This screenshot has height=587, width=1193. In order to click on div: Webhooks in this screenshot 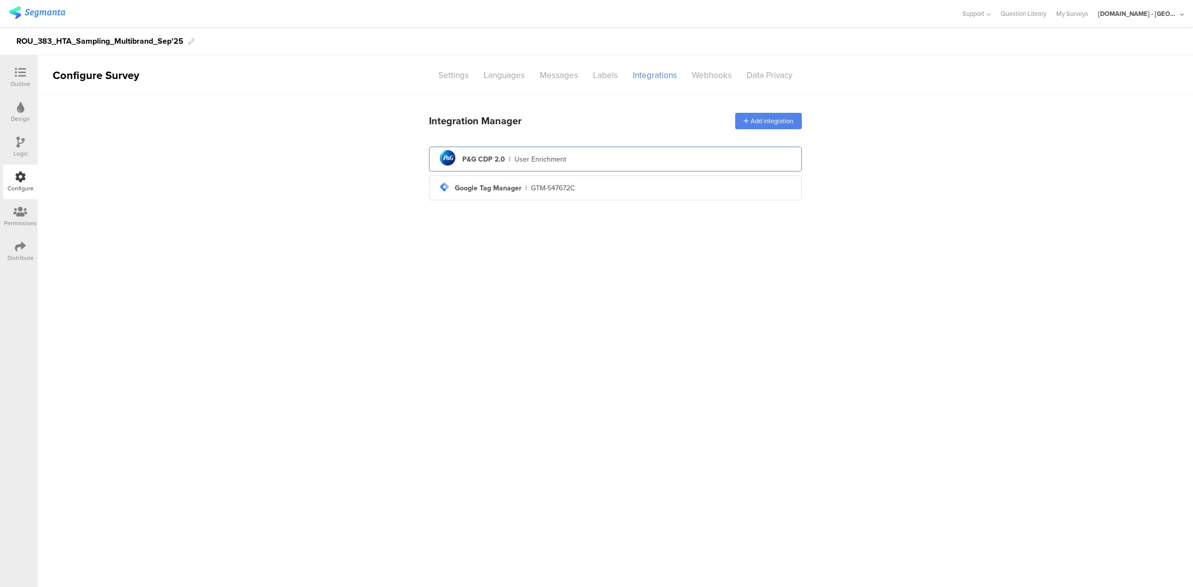, I will do `click(712, 75)`.